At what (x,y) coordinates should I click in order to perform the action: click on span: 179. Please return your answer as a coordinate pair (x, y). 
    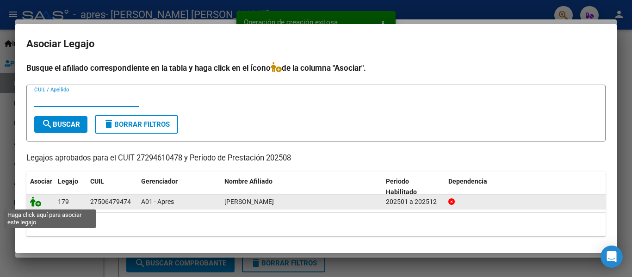
    Looking at the image, I should click on (63, 202).